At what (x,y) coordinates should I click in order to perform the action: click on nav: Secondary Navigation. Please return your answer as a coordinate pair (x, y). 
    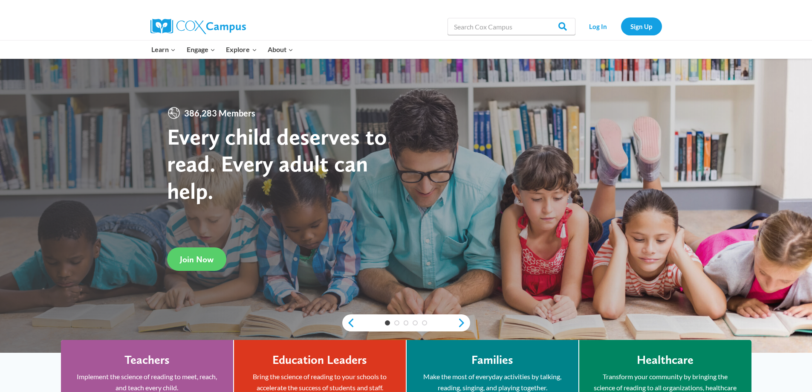
    Looking at the image, I should click on (621, 26).